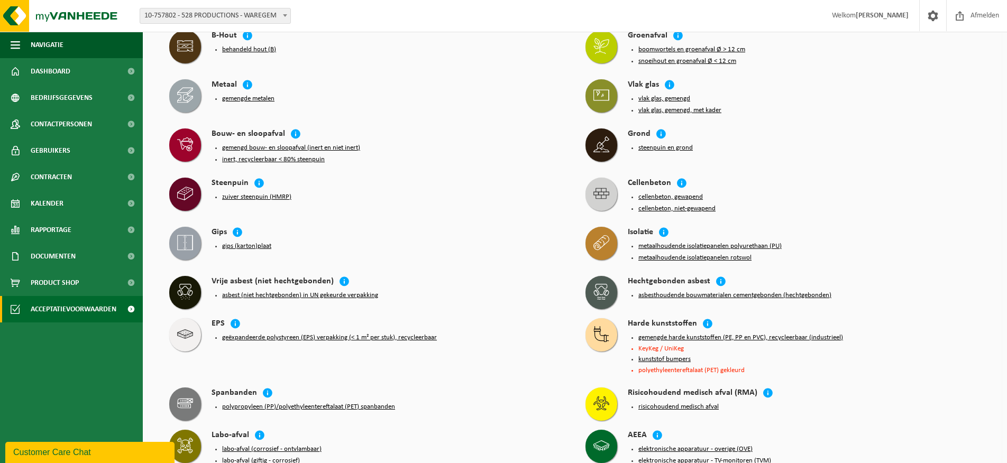 The height and width of the screenshot is (463, 1007). Describe the element at coordinates (50, 151) in the screenshot. I see `span: Gebruikers` at that location.